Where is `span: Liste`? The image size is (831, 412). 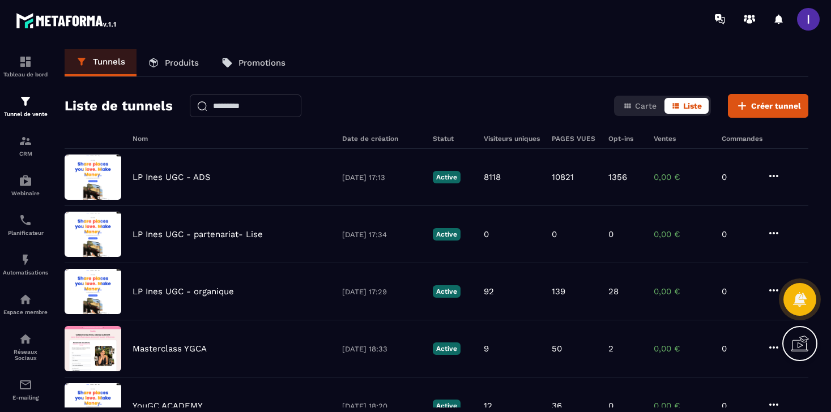
span: Liste is located at coordinates (692, 106).